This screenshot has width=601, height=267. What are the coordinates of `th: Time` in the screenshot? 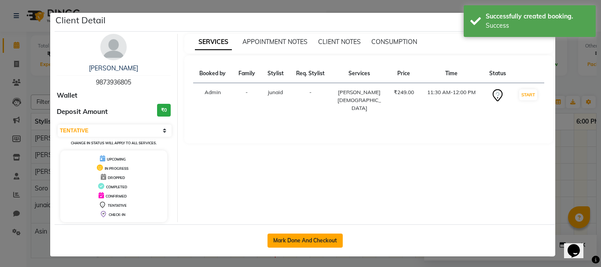 It's located at (452, 74).